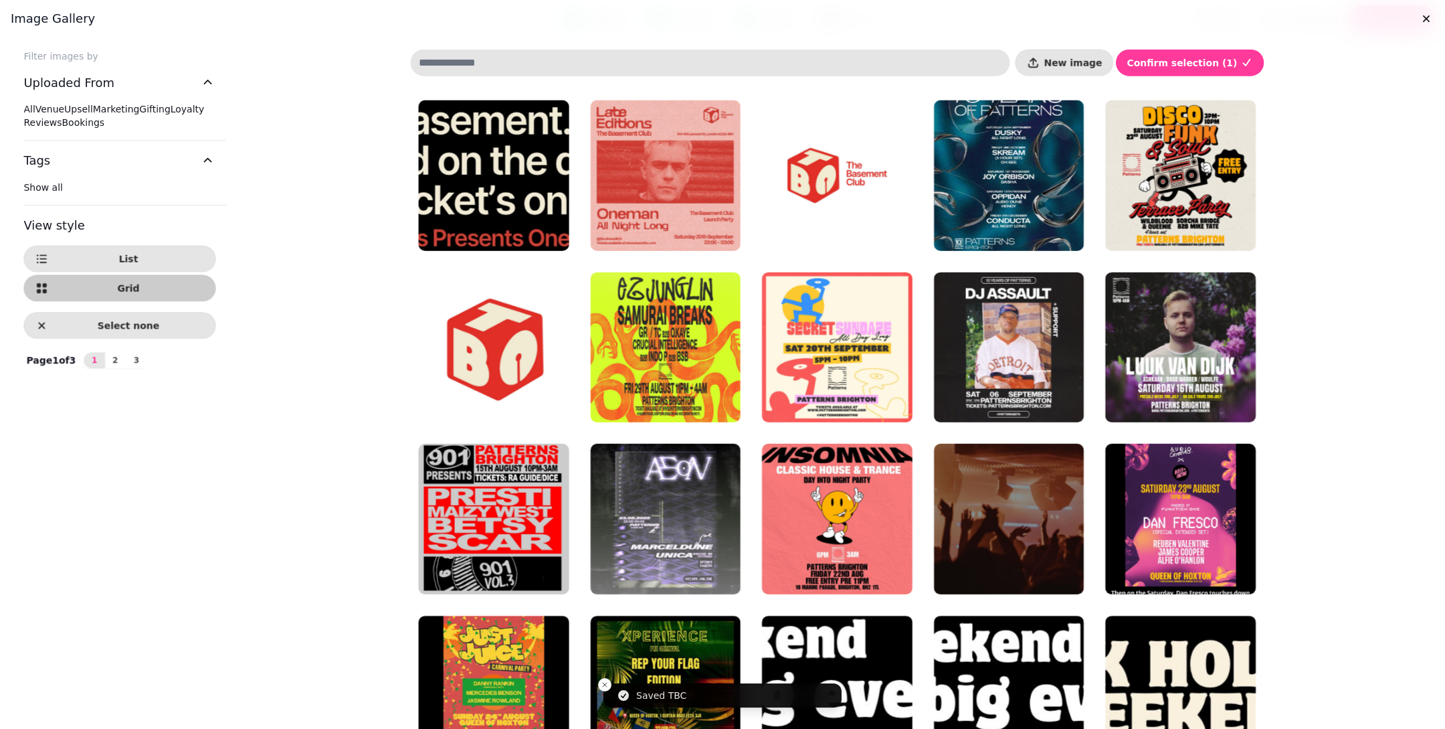 Image resolution: width=1445 pixels, height=729 pixels. I want to click on button: Confirm selection (1), so click(1190, 63).